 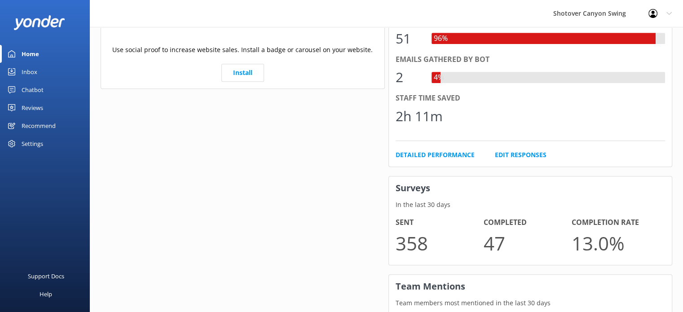 What do you see at coordinates (440, 243) in the screenshot?
I see `p: 358` at bounding box center [440, 243].